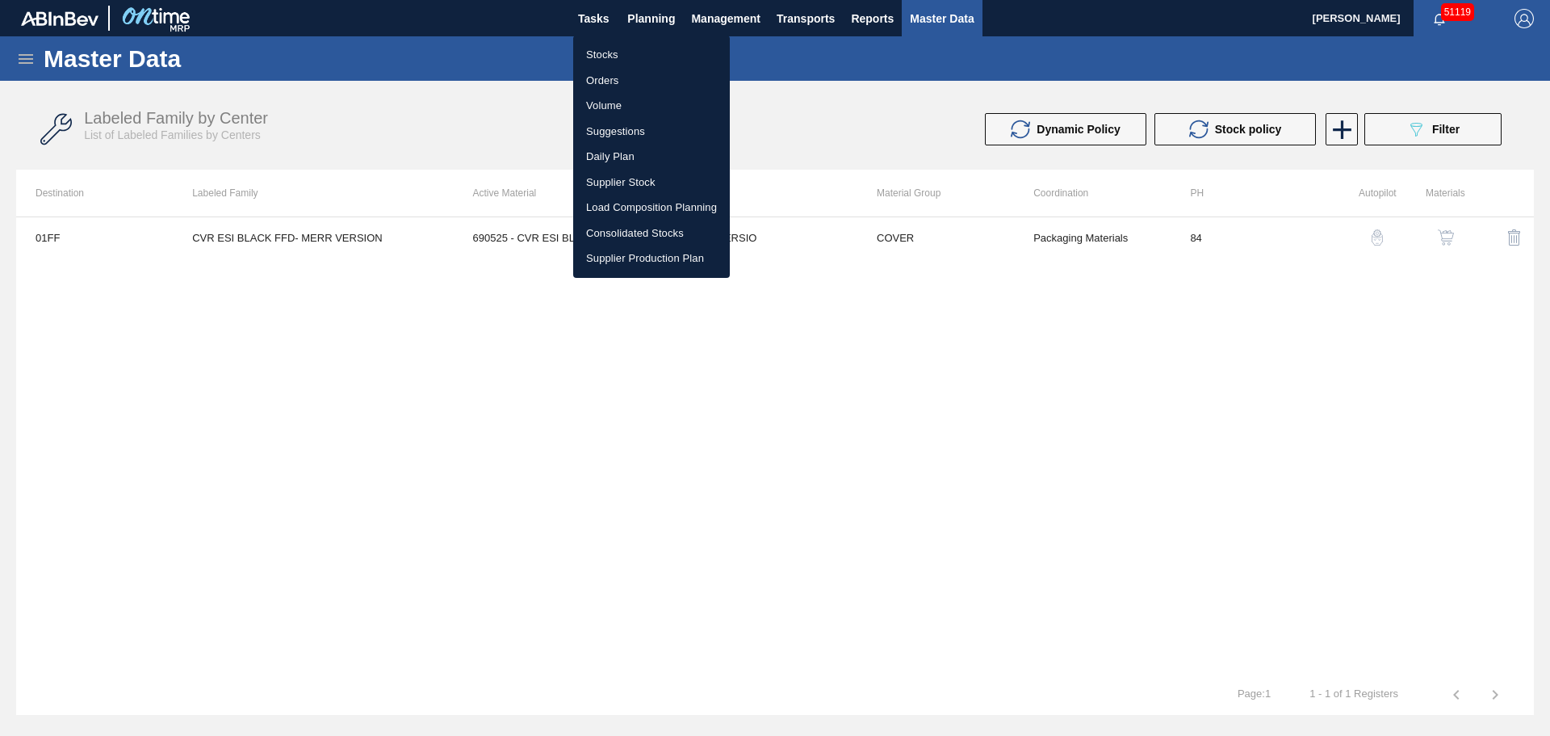 This screenshot has width=1550, height=736. I want to click on a: Suggestions, so click(652, 132).